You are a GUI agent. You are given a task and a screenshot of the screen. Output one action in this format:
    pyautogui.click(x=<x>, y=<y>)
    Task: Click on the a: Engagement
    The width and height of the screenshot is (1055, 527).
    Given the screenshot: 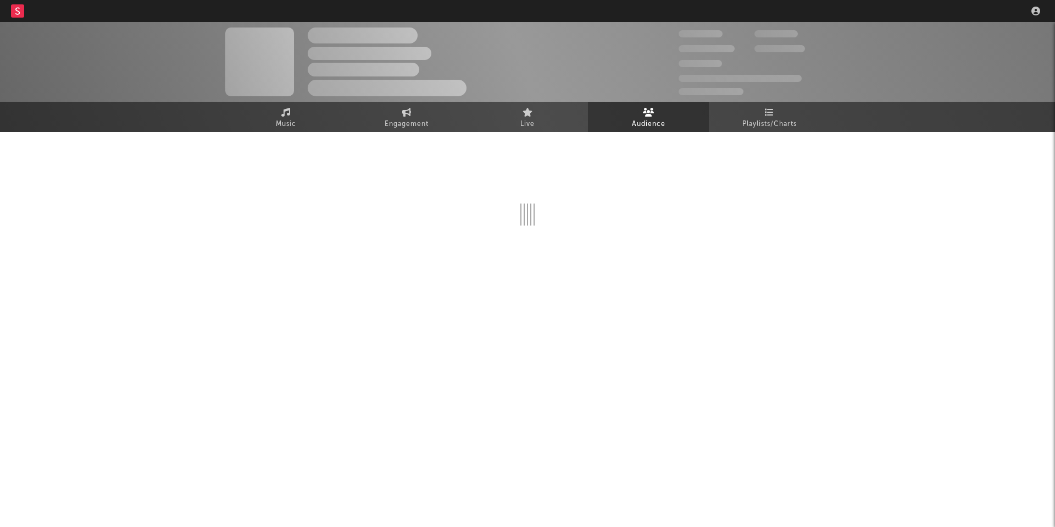 What is the action you would take?
    pyautogui.click(x=407, y=117)
    